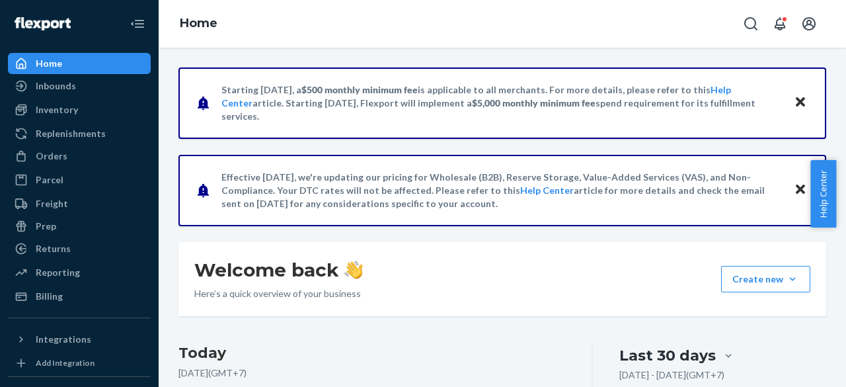 This screenshot has height=387, width=846. I want to click on a: Billing, so click(79, 296).